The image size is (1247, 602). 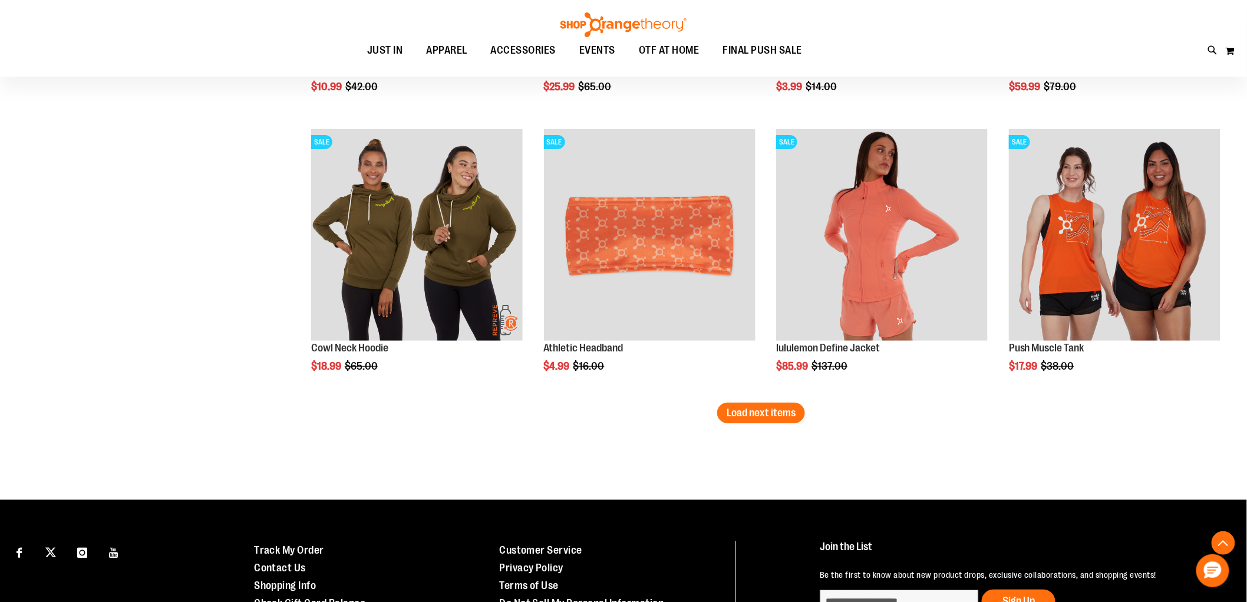 What do you see at coordinates (558, 366) in the screenshot?
I see `span: $4.99` at bounding box center [558, 366].